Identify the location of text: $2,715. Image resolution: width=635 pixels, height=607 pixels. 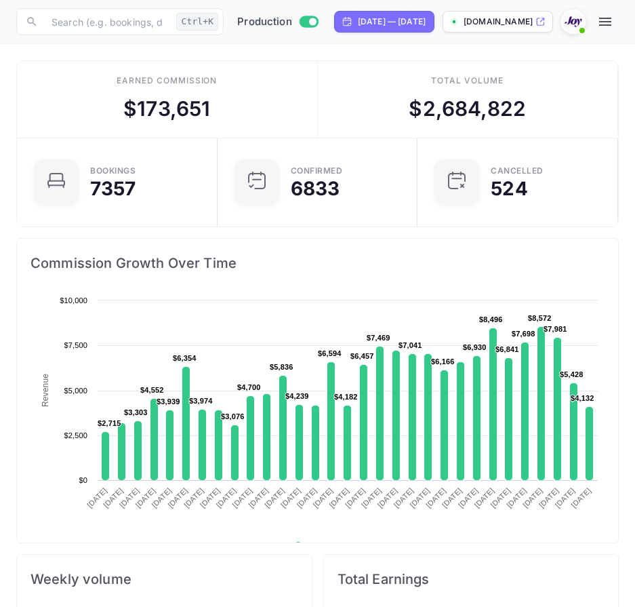
(109, 423).